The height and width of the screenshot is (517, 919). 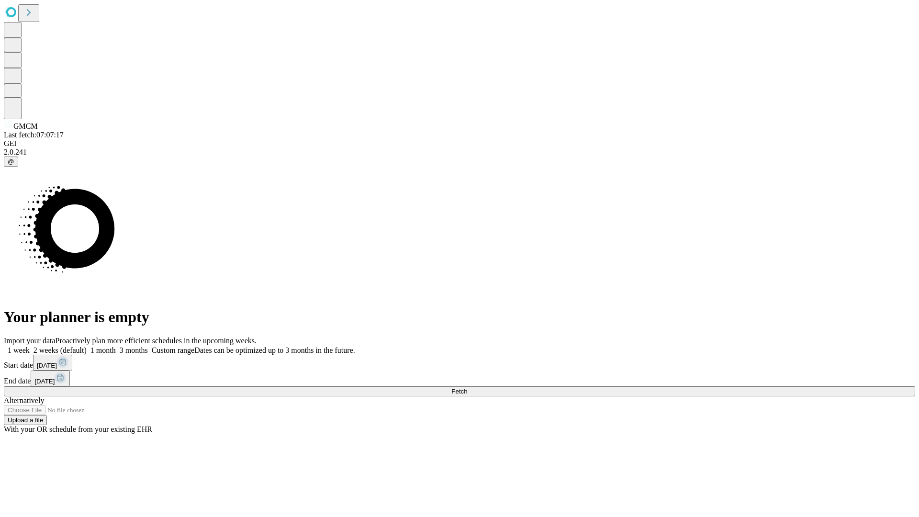 What do you see at coordinates (25, 126) in the screenshot?
I see `span: GMCM` at bounding box center [25, 126].